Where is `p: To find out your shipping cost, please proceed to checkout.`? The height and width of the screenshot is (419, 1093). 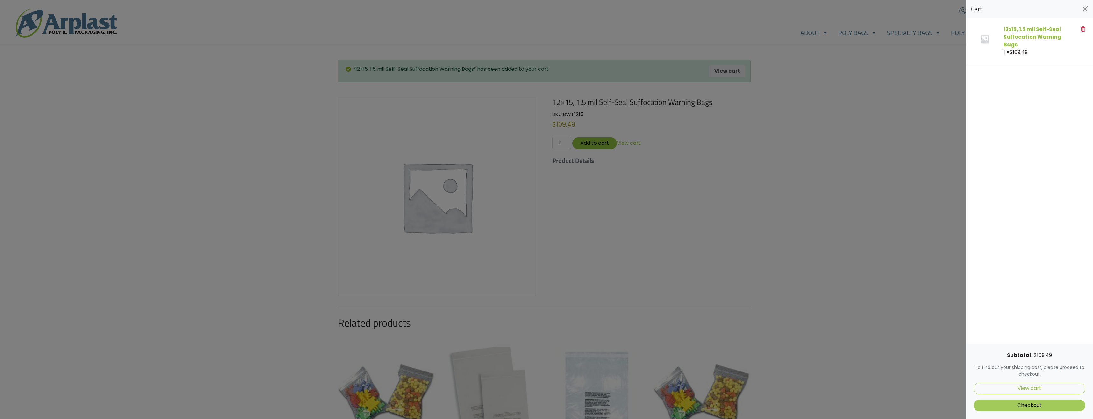
p: To find out your shipping cost, please proceed to checkout. is located at coordinates (1029, 370).